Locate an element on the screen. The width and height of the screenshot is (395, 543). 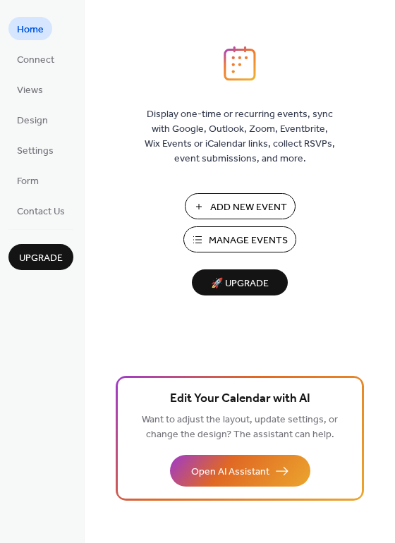
button: Open AI Assistant is located at coordinates (240, 470).